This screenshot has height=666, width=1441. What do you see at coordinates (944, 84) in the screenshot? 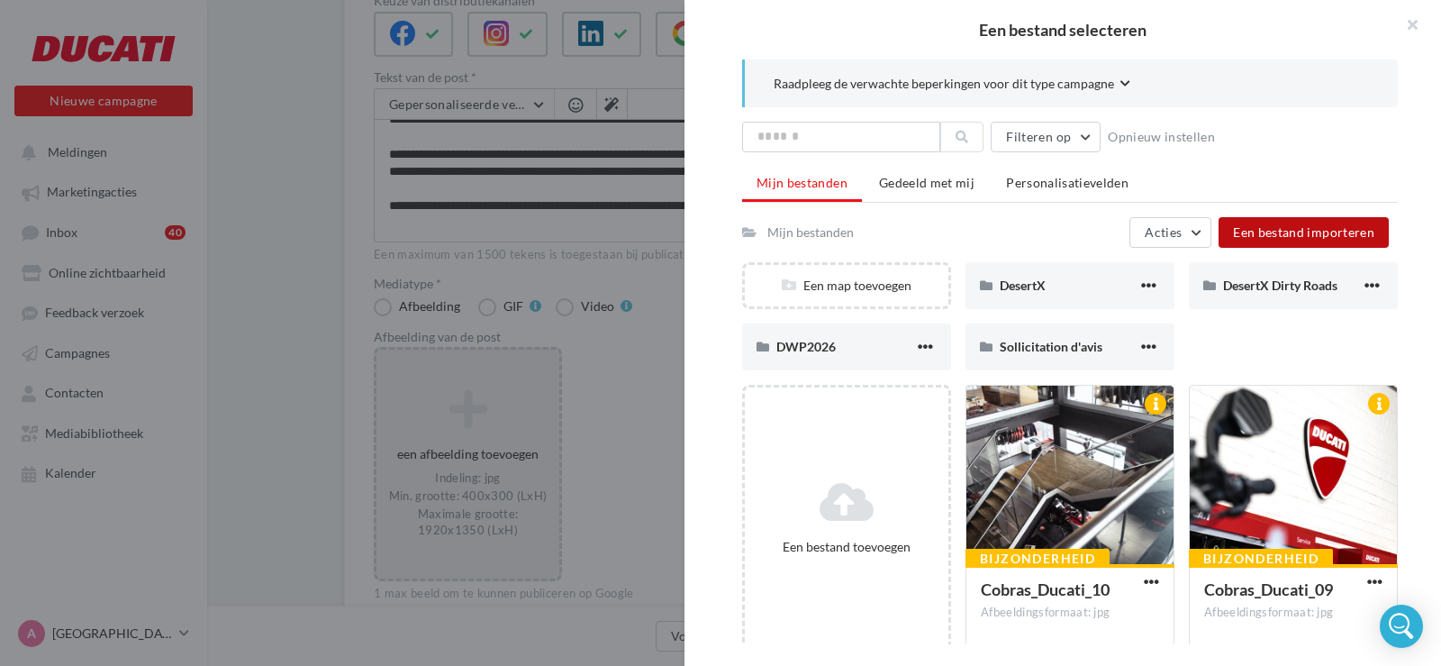
I see `span: Raadpleeg de verwachte beperkingen voor dit type campagne` at bounding box center [944, 84].